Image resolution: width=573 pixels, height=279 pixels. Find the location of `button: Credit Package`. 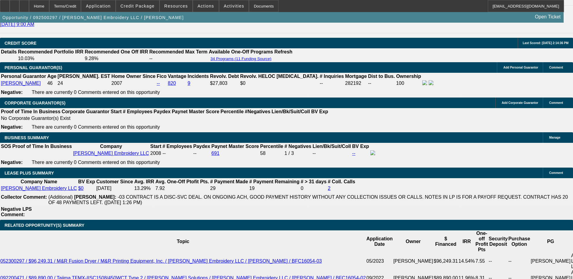

button: Credit Package is located at coordinates (137, 6).